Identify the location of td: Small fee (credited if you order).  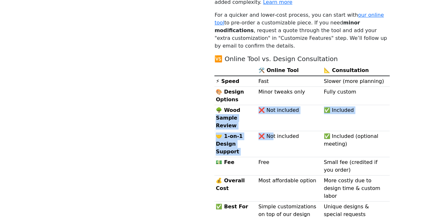
(356, 166).